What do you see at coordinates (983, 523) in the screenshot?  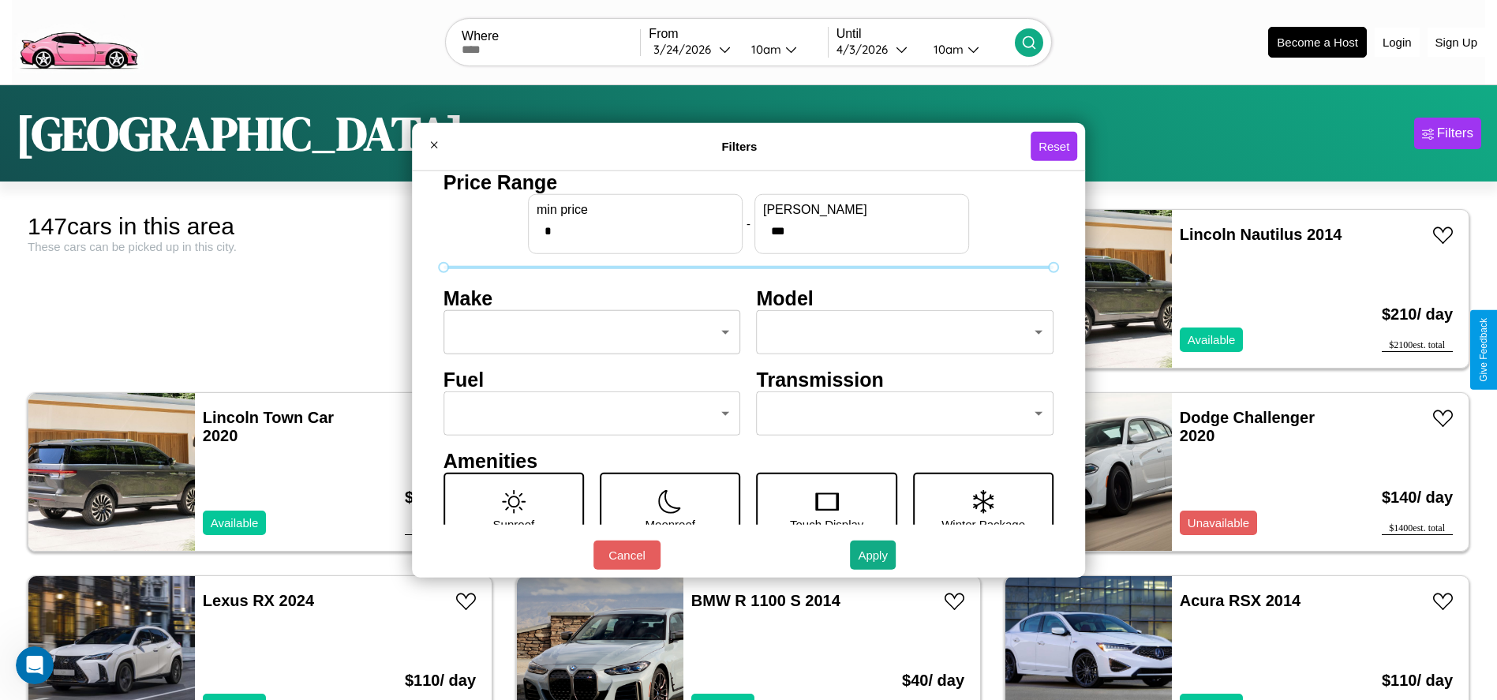 I see `p: Winter Package` at bounding box center [983, 523].